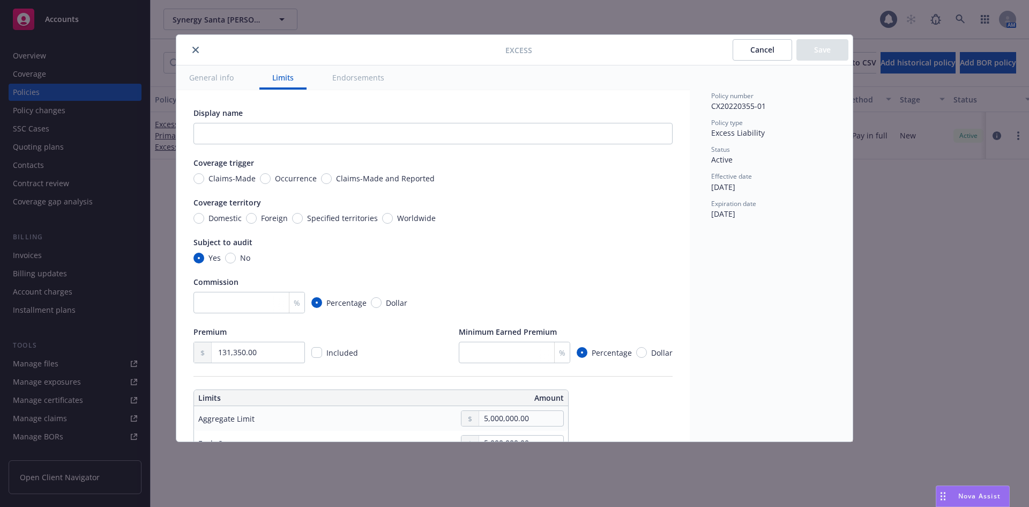 The height and width of the screenshot is (507, 1029). What do you see at coordinates (199, 178) in the screenshot?
I see `input: Claims-Made` at bounding box center [199, 178].